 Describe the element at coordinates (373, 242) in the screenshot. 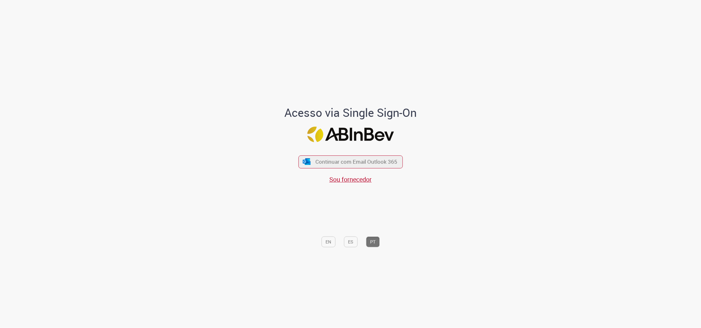

I see `button: PT` at that location.